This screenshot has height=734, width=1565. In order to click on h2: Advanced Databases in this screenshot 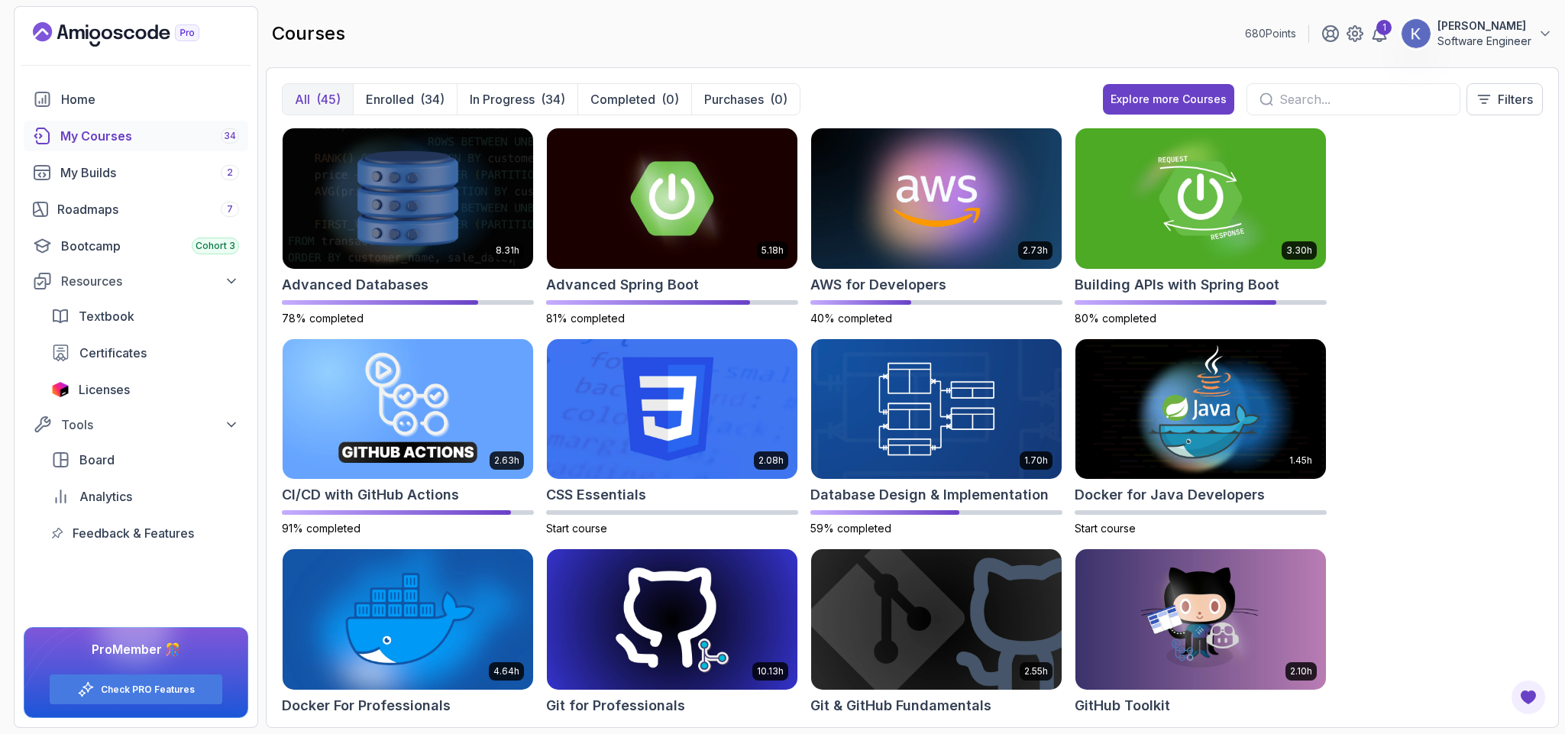, I will do `click(355, 285)`.